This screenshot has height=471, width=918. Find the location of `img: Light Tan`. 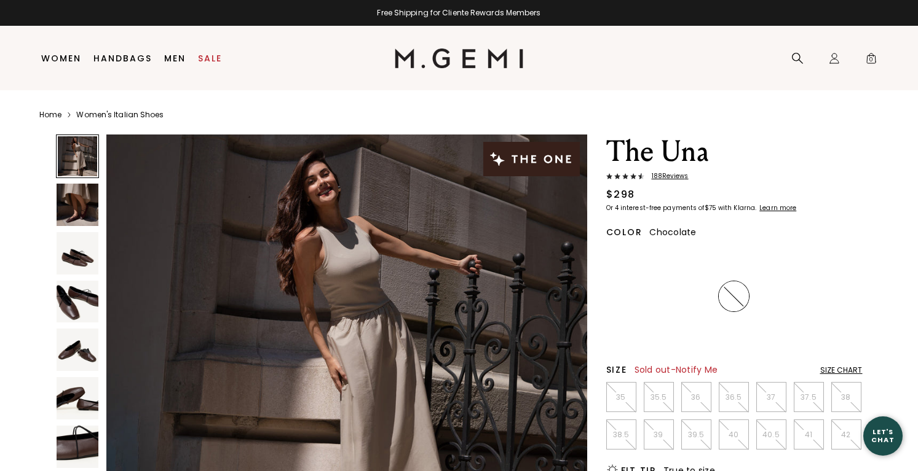

img: Light Tan is located at coordinates (621, 259).